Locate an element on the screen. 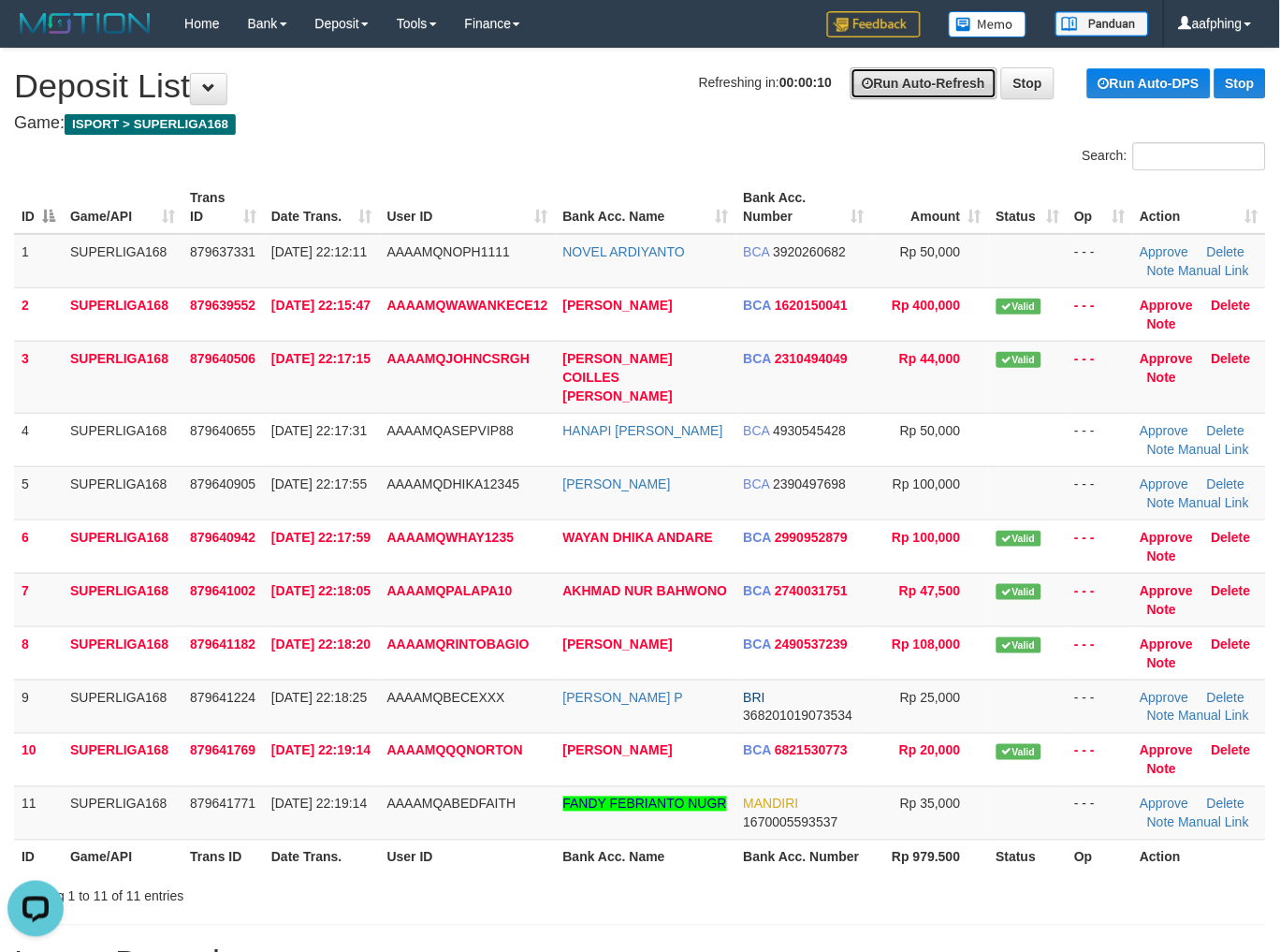 This screenshot has width=1280, height=952. span: Rp 44,000 is located at coordinates (930, 358).